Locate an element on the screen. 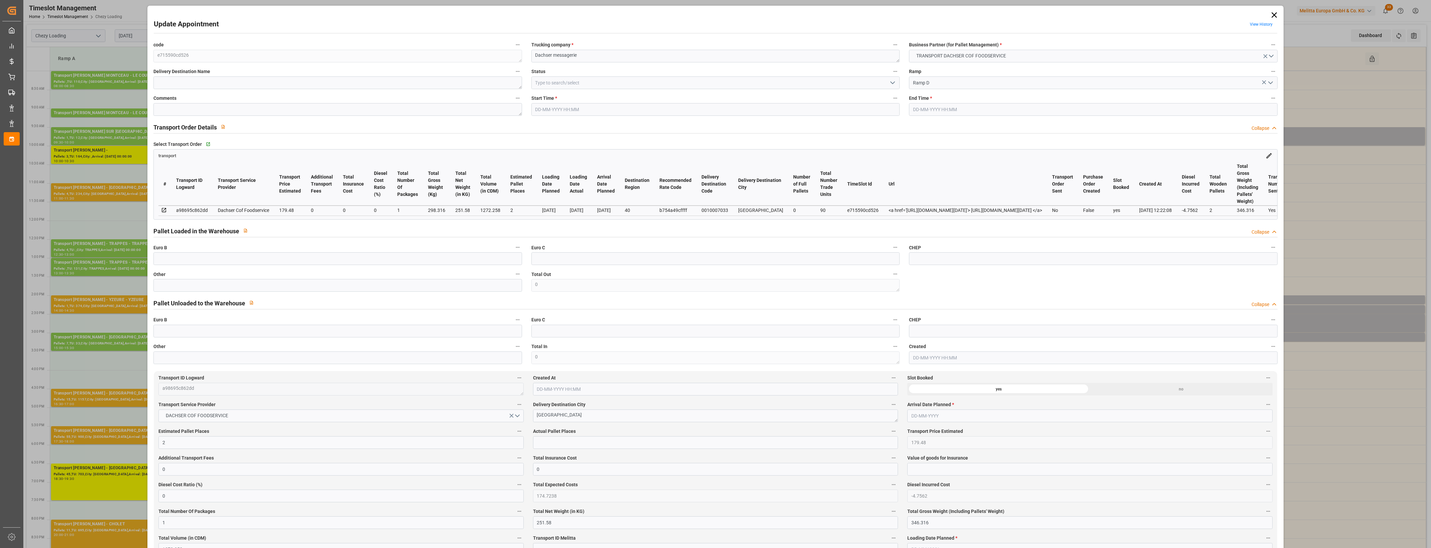  button: Total Volume (in CDM) is located at coordinates (519, 538).